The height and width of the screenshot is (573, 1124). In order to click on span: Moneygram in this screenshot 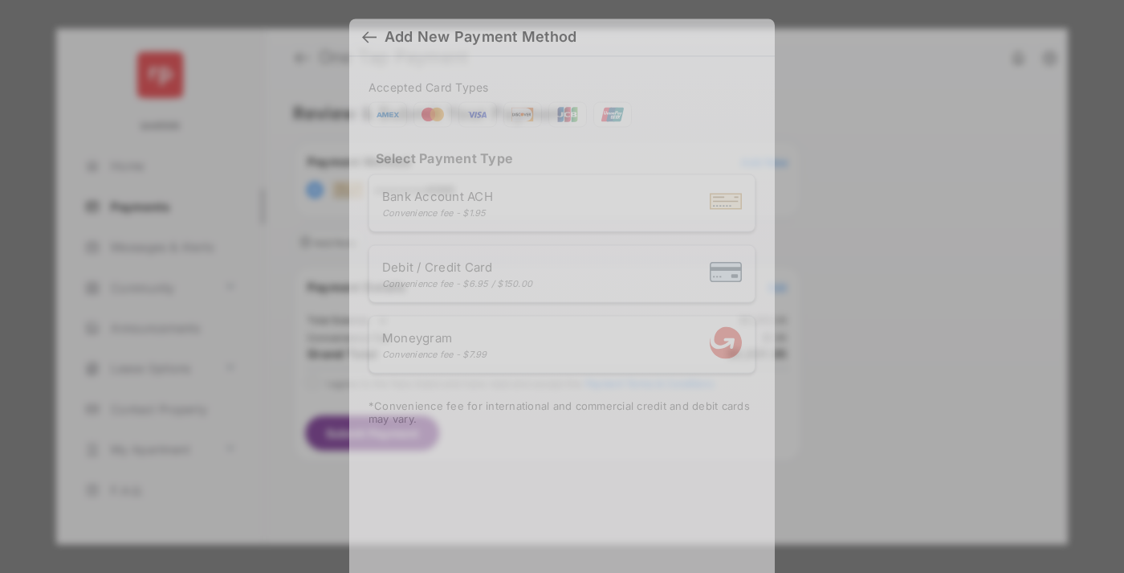, I will do `click(434, 336)`.